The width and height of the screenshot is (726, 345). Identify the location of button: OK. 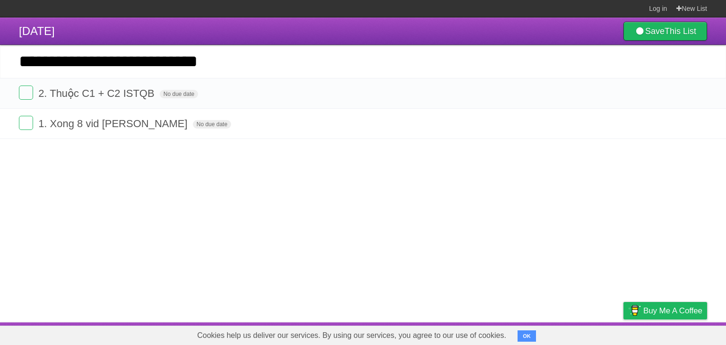
(527, 336).